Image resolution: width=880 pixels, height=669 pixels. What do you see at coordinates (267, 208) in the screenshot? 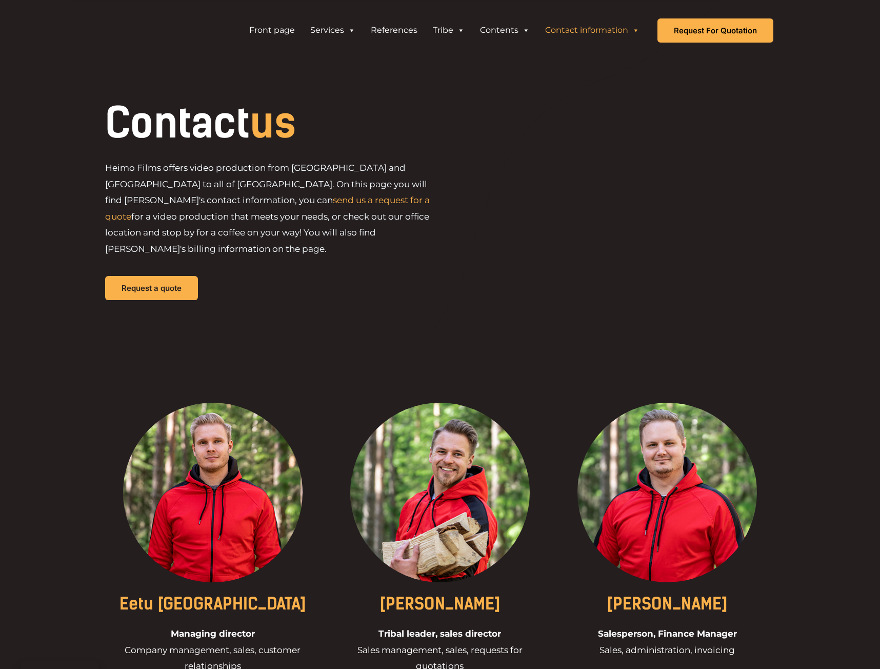
I see `font: send us a request for a quote` at bounding box center [267, 208].